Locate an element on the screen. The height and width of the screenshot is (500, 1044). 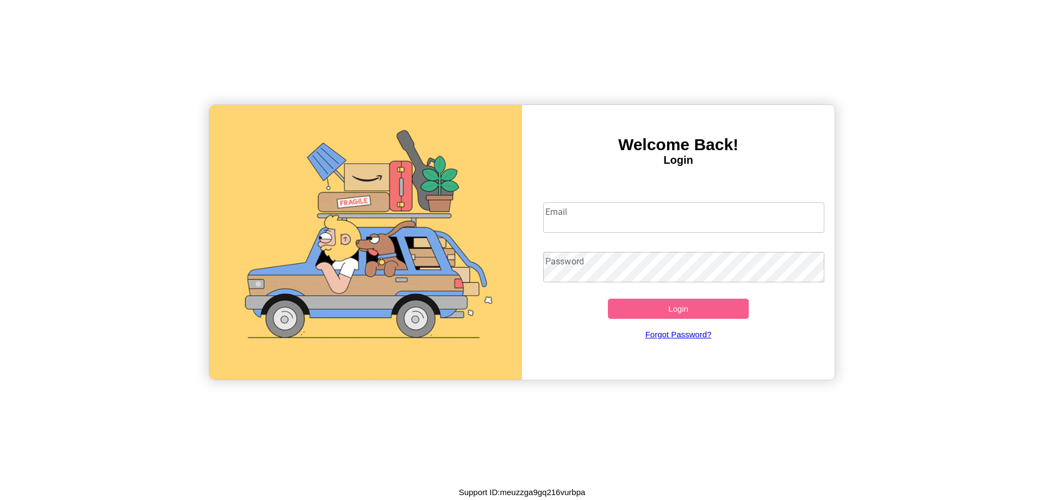
img: gif is located at coordinates (365, 242).